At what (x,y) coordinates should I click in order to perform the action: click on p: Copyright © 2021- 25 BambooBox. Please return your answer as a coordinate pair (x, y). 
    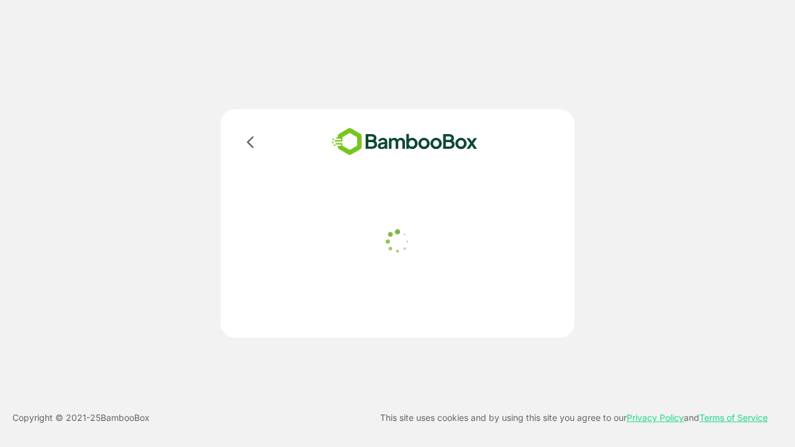
    Looking at the image, I should click on (81, 418).